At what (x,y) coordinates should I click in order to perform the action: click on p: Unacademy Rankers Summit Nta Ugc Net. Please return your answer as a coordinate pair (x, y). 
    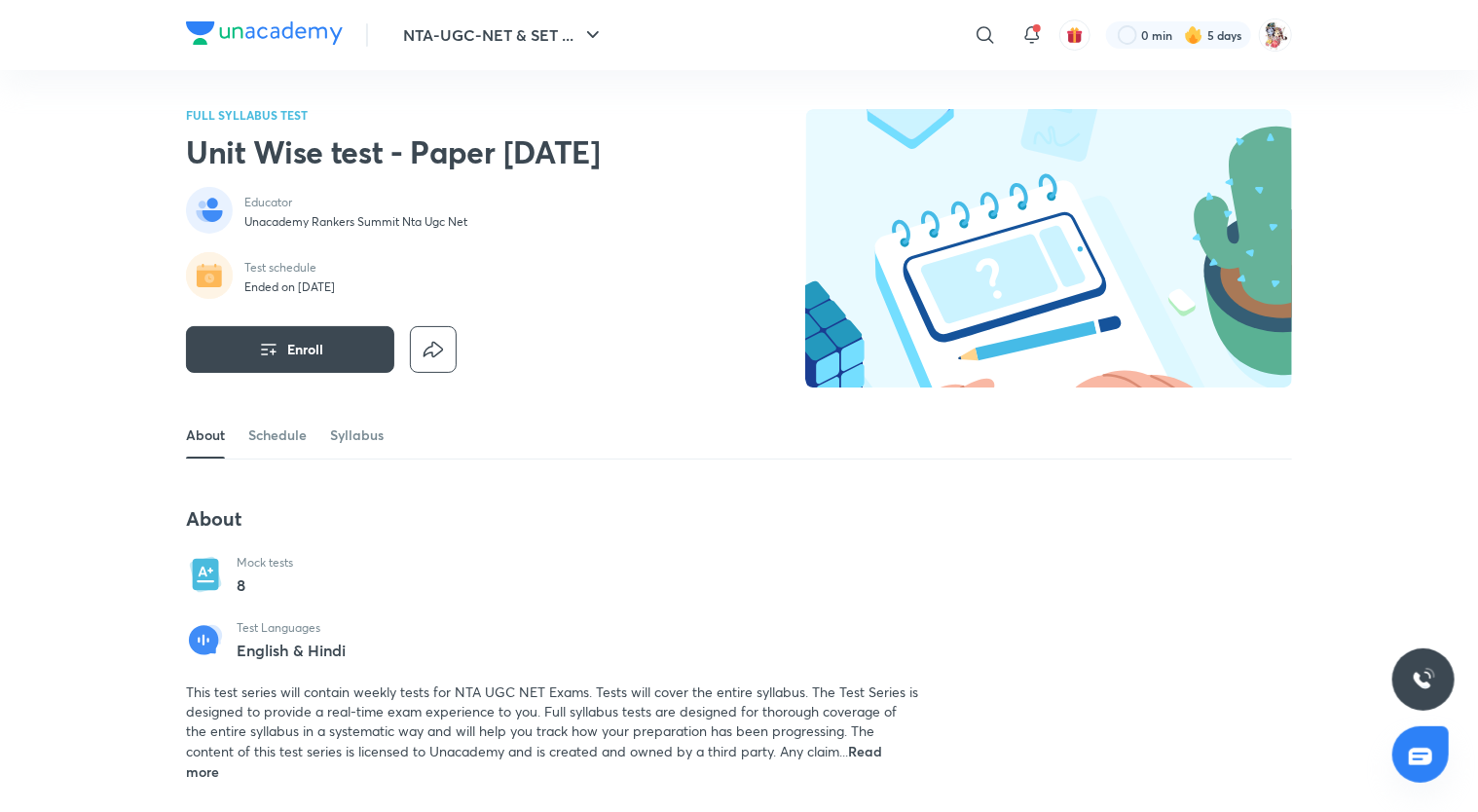
    Looking at the image, I should click on (355, 222).